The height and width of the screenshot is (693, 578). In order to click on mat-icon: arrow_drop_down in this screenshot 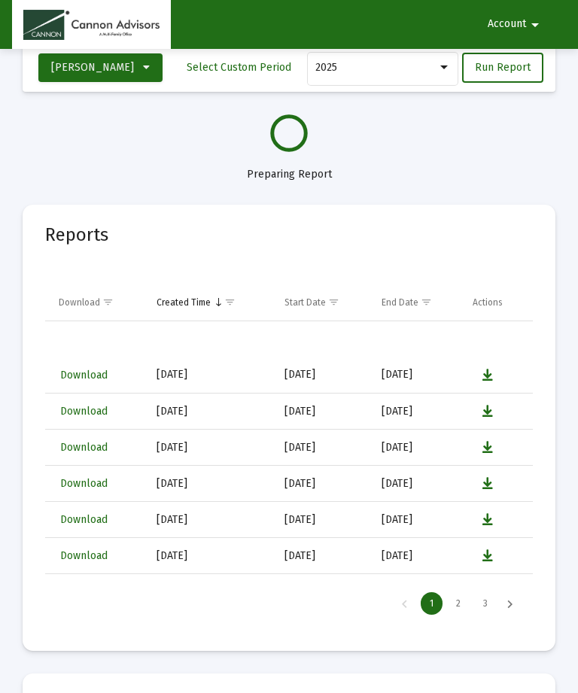, I will do `click(535, 25)`.